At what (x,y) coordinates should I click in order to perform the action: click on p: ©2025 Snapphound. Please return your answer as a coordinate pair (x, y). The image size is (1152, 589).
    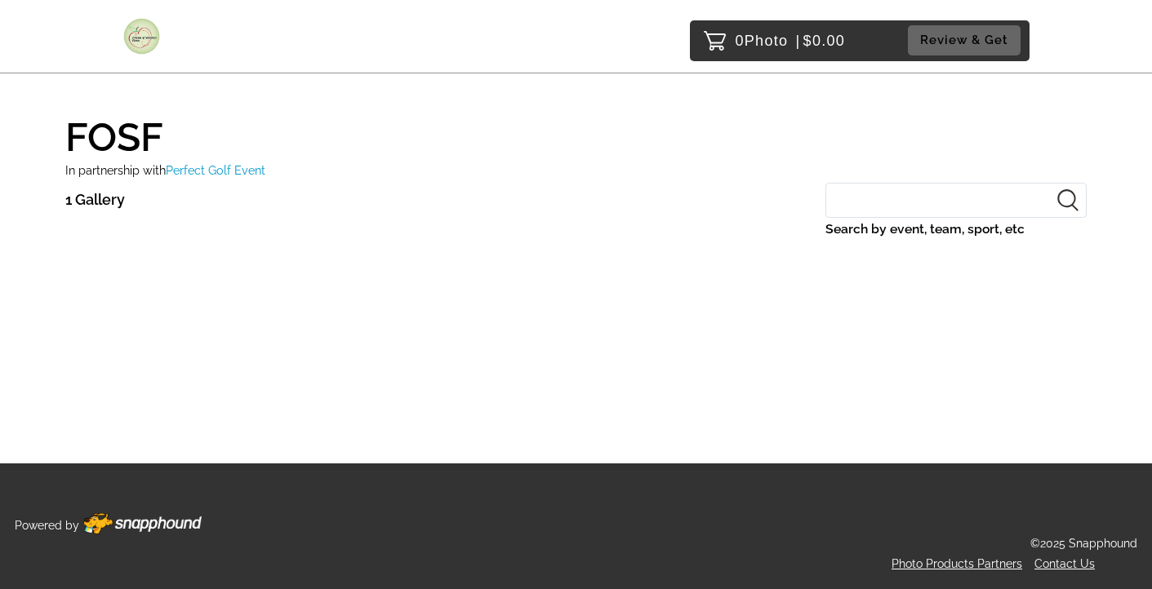
    Looking at the image, I should click on (1083, 544).